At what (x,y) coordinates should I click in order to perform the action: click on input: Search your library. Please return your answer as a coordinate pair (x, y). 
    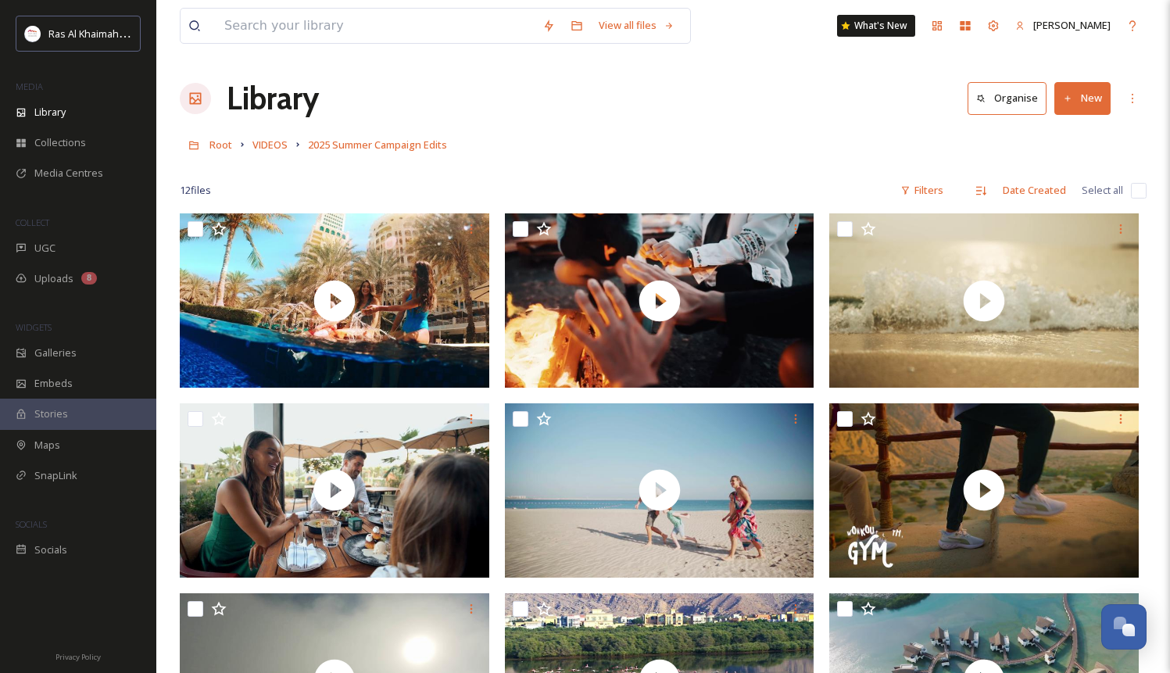
    Looking at the image, I should click on (375, 26).